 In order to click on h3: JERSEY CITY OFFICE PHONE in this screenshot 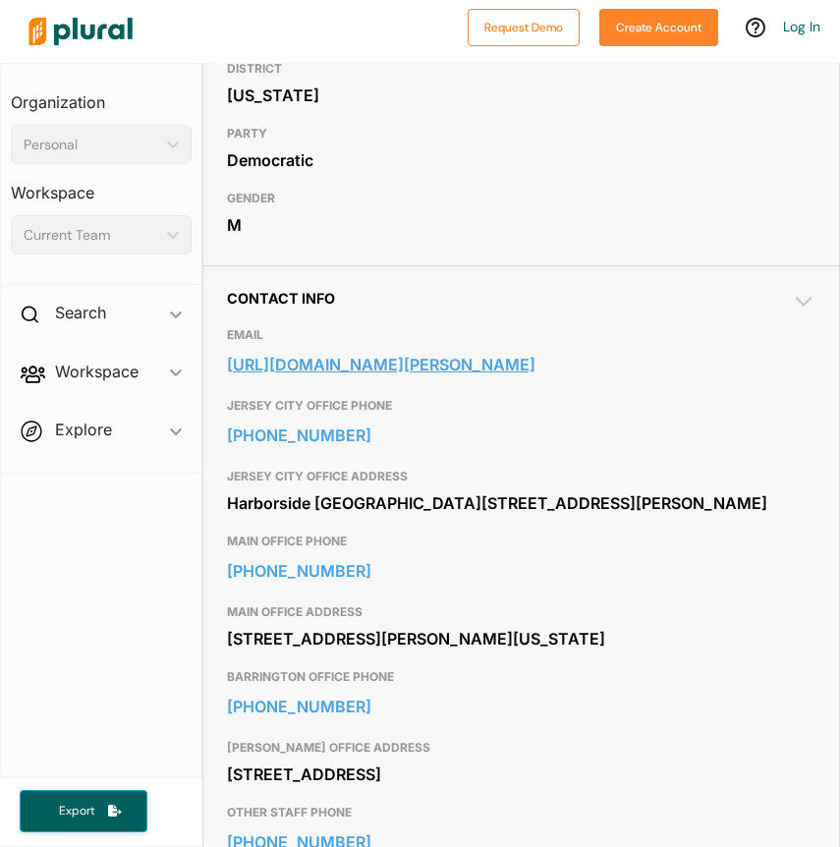, I will do `click(521, 406)`.